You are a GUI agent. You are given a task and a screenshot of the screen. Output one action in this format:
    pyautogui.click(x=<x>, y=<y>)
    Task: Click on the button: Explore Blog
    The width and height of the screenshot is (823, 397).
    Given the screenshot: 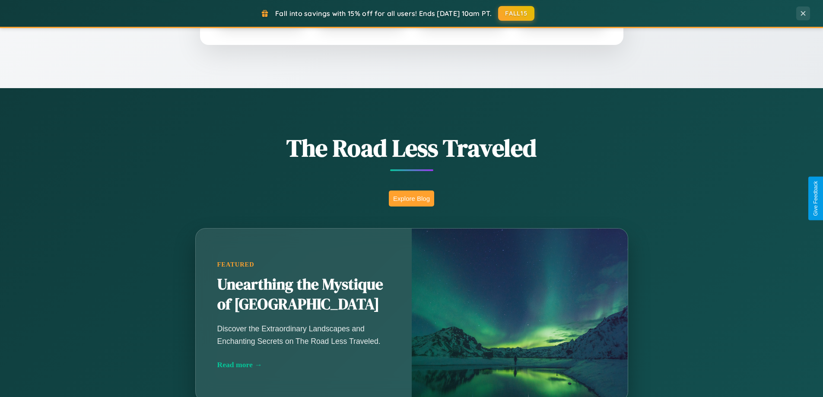 What is the action you would take?
    pyautogui.click(x=411, y=198)
    